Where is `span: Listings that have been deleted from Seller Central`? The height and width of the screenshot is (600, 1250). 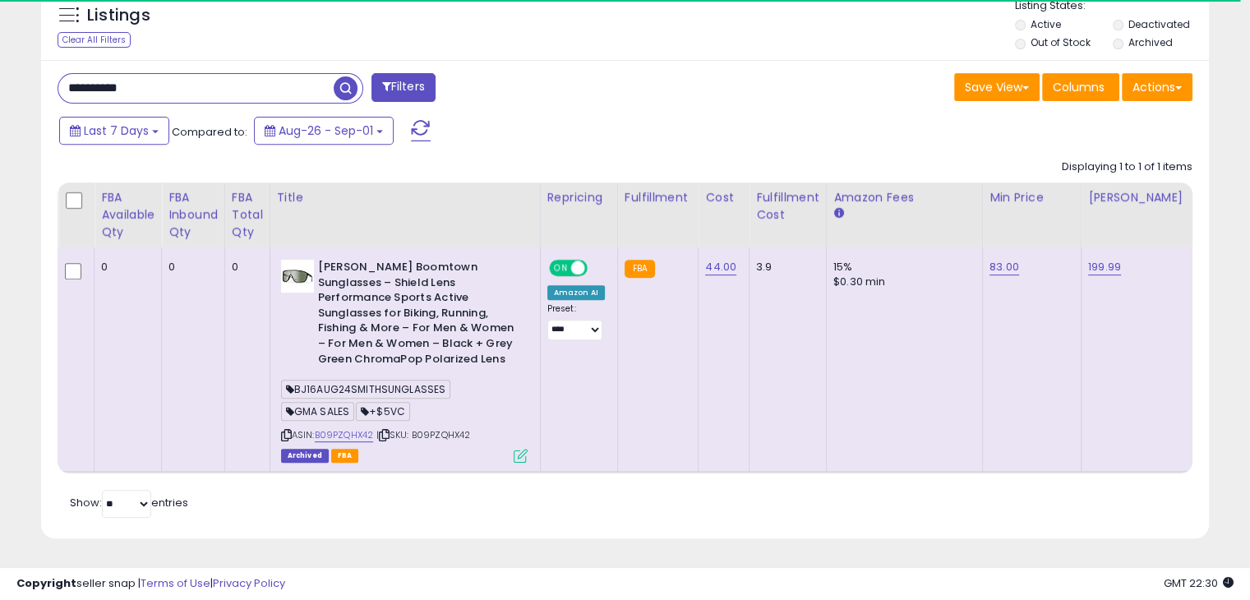 span: Listings that have been deleted from Seller Central is located at coordinates (305, 455).